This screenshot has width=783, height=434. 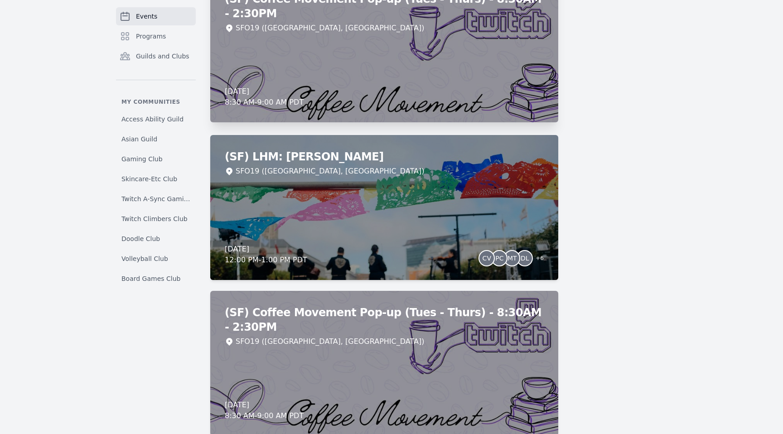 What do you see at coordinates (156, 119) in the screenshot?
I see `a: Access Ability Guild` at bounding box center [156, 119].